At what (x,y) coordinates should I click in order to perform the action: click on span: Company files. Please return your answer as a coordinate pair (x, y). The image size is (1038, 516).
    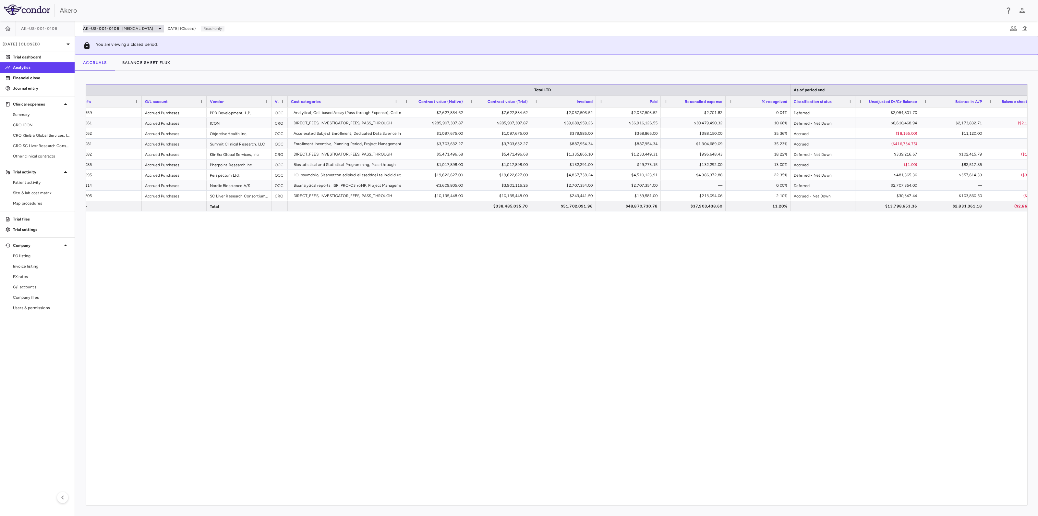
    Looking at the image, I should click on (41, 297).